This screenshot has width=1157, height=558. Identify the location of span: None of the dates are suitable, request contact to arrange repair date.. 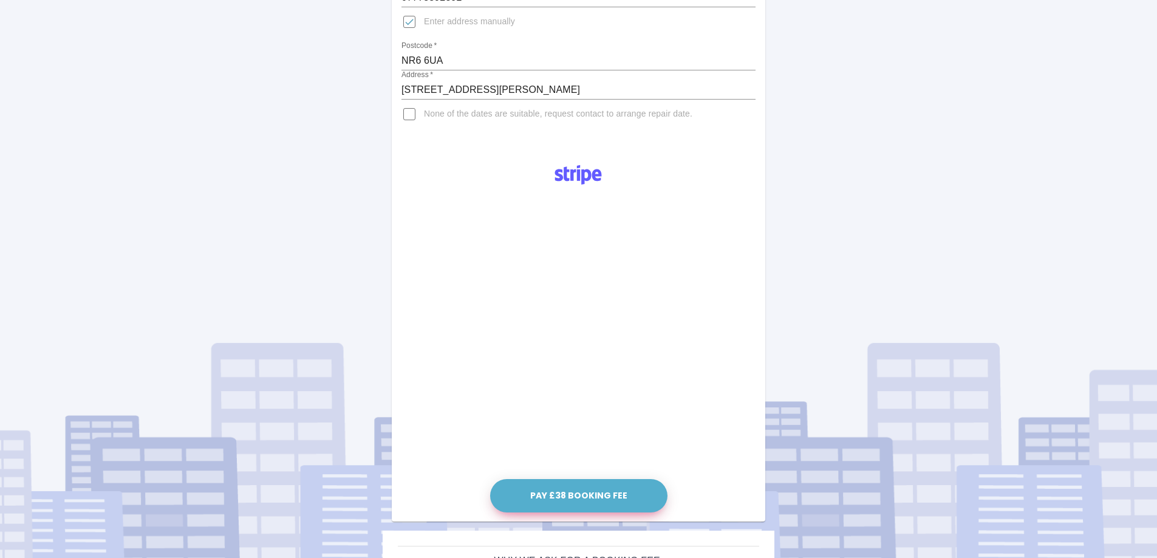
(558, 114).